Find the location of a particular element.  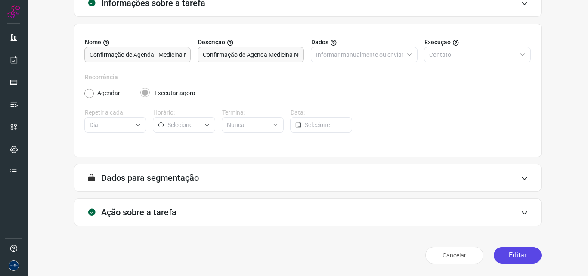

span: Execução is located at coordinates (437, 42).